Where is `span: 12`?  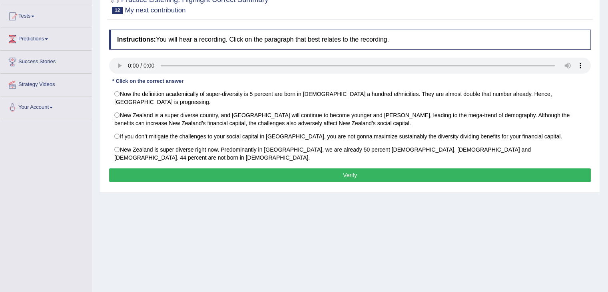 span: 12 is located at coordinates (117, 10).